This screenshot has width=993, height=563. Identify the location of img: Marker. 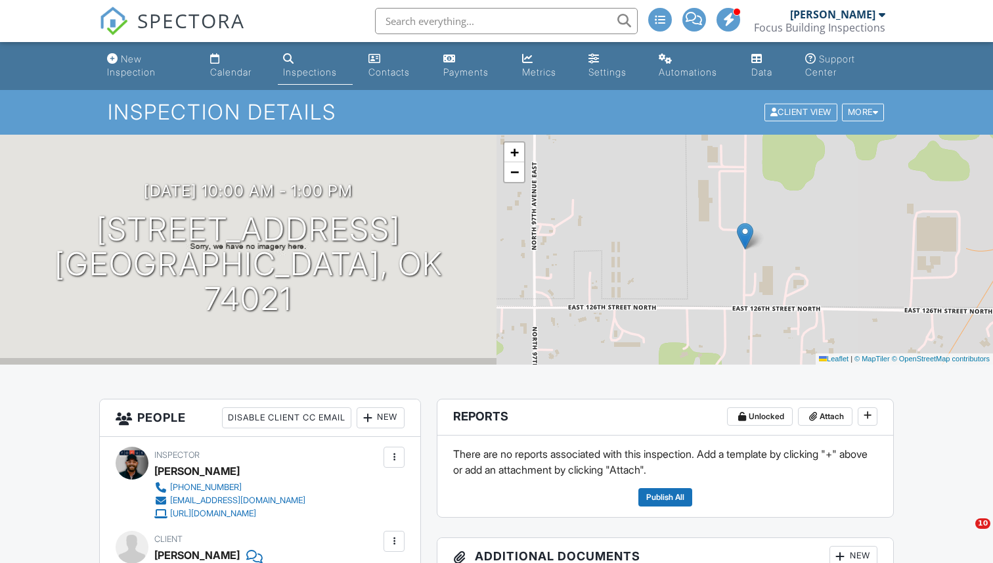
(745, 236).